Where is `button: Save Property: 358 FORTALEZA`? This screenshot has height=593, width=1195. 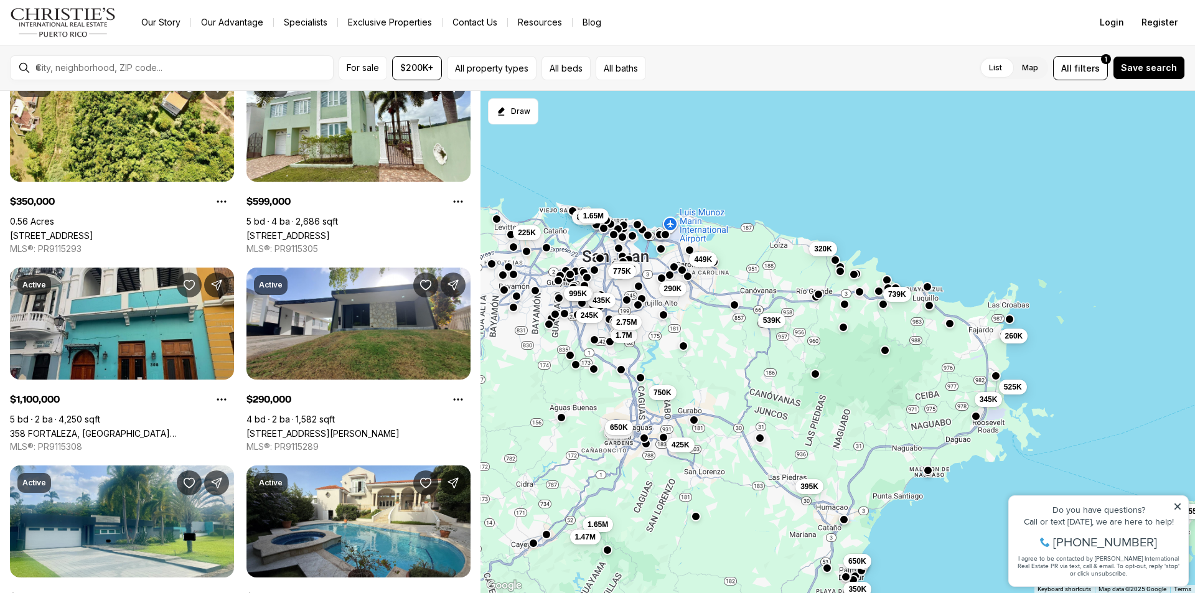
button: Save Property: 358 FORTALEZA is located at coordinates (189, 285).